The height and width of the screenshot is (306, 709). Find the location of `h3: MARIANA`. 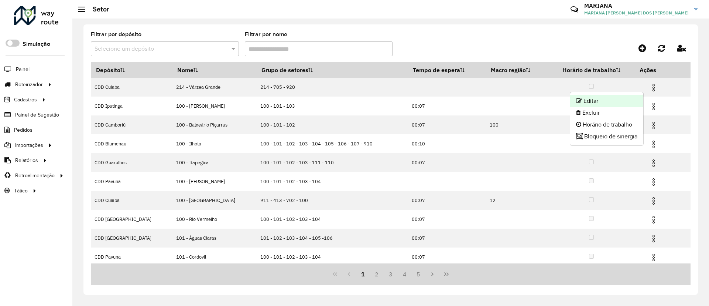

h3: MARIANA is located at coordinates (637, 6).